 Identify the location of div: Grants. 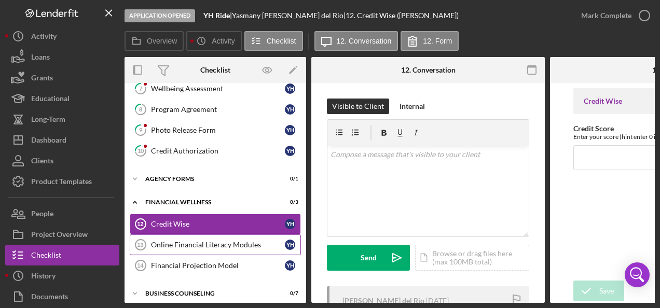
(42, 79).